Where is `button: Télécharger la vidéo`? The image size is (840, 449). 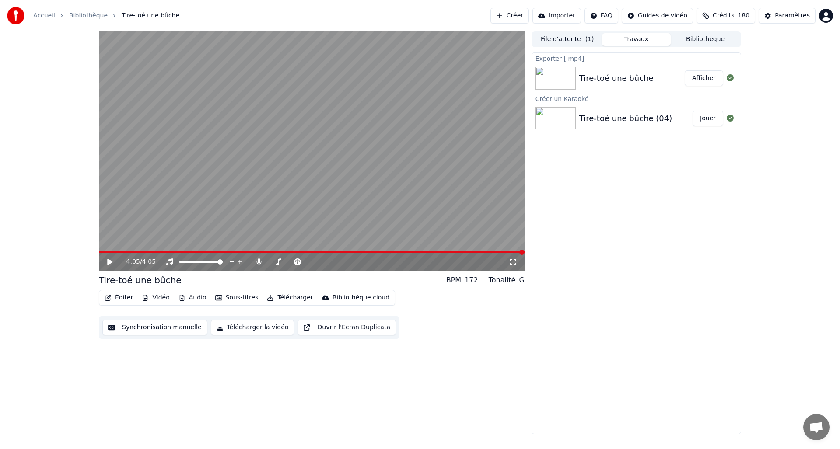
button: Télécharger la vidéo is located at coordinates (253, 328).